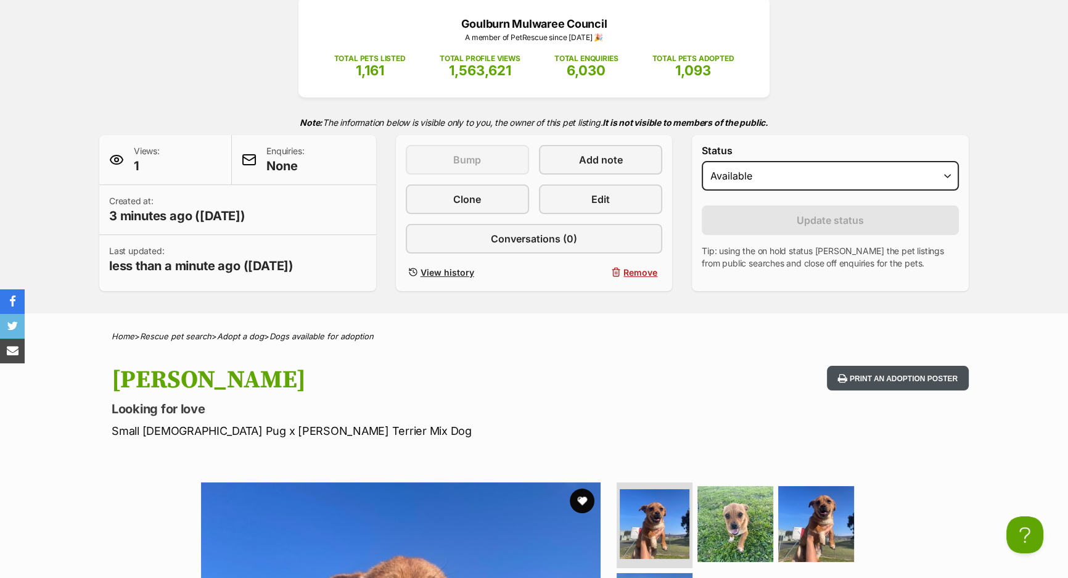  Describe the element at coordinates (601, 160) in the screenshot. I see `span: Add note` at that location.